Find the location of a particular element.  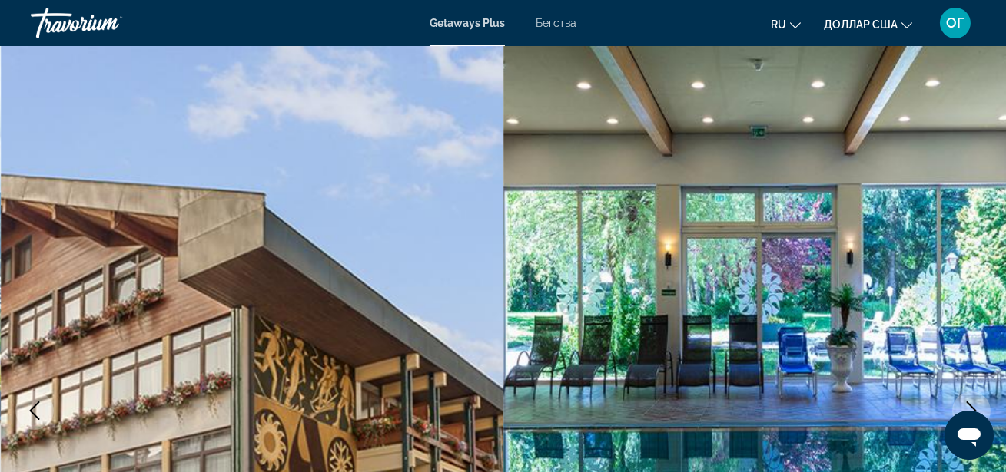

button: Изменить язык is located at coordinates (785, 24).